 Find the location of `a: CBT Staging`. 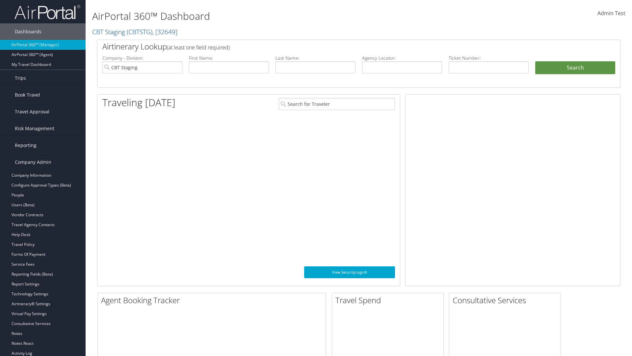

a: CBT Staging is located at coordinates (135, 32).